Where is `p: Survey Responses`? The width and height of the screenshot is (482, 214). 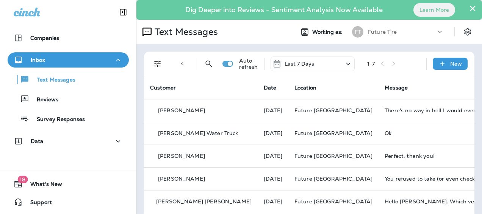 p: Survey Responses is located at coordinates (57, 119).